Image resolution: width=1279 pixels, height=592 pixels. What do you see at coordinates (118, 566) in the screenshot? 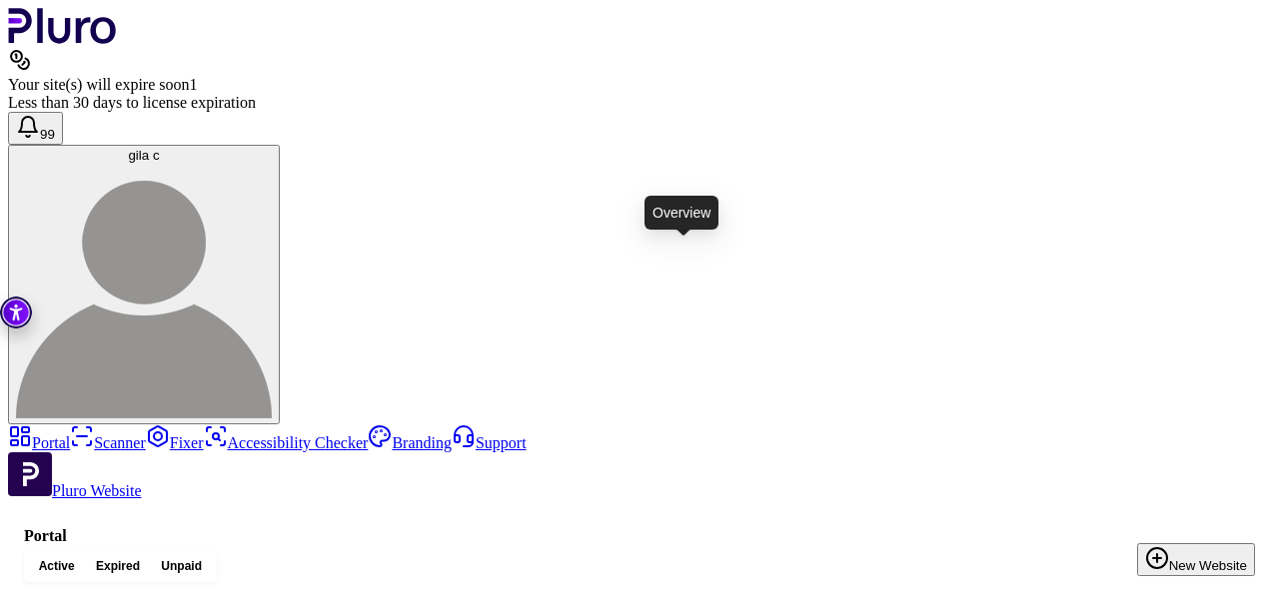
I see `span: Expired` at bounding box center [118, 566].